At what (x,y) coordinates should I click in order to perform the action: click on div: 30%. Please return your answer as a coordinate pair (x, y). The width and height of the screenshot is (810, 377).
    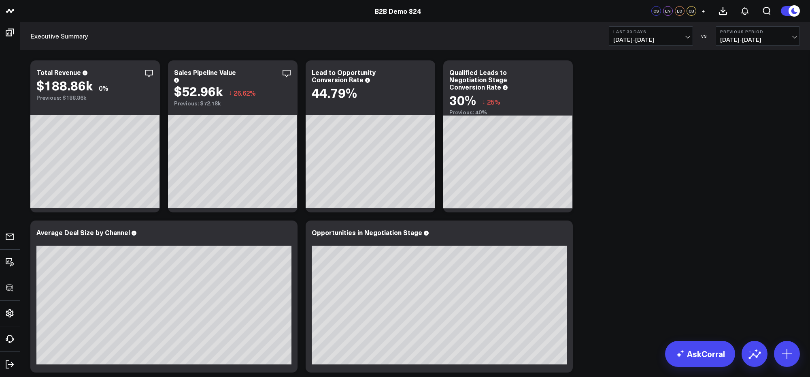
    Looking at the image, I should click on (463, 100).